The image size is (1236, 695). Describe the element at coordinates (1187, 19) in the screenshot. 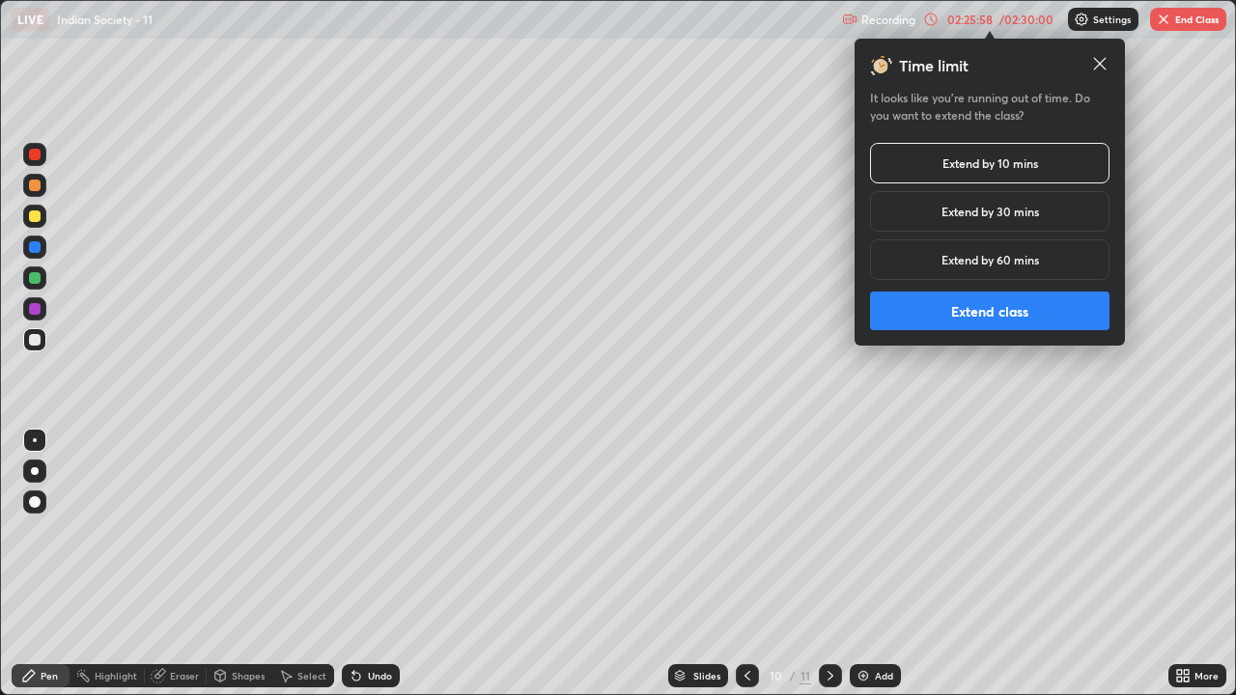

I see `button: End Class` at that location.